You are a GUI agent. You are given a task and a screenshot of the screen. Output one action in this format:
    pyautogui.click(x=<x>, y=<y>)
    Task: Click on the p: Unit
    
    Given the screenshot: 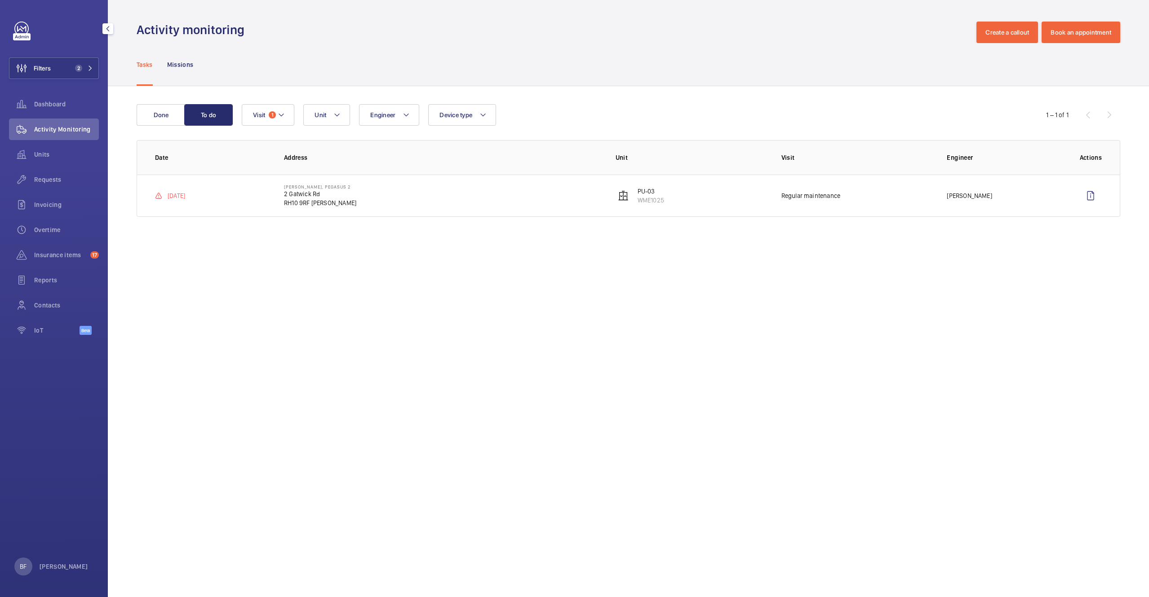 What is the action you would take?
    pyautogui.click(x=691, y=158)
    